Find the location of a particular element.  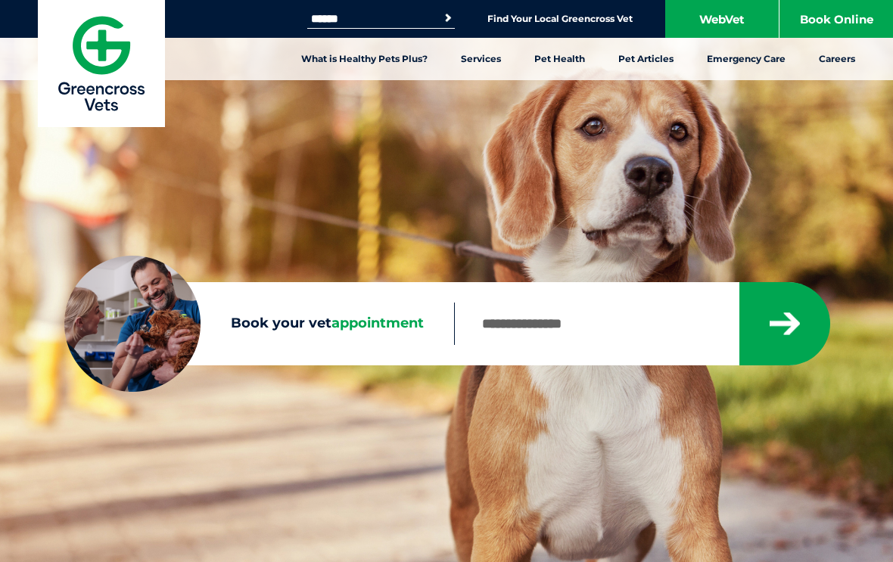

a: Services is located at coordinates (480, 59).